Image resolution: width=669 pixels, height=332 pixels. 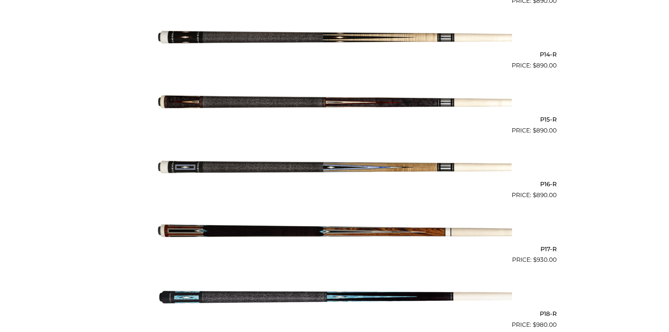 I want to click on a: P17-R $930.00, so click(x=335, y=233).